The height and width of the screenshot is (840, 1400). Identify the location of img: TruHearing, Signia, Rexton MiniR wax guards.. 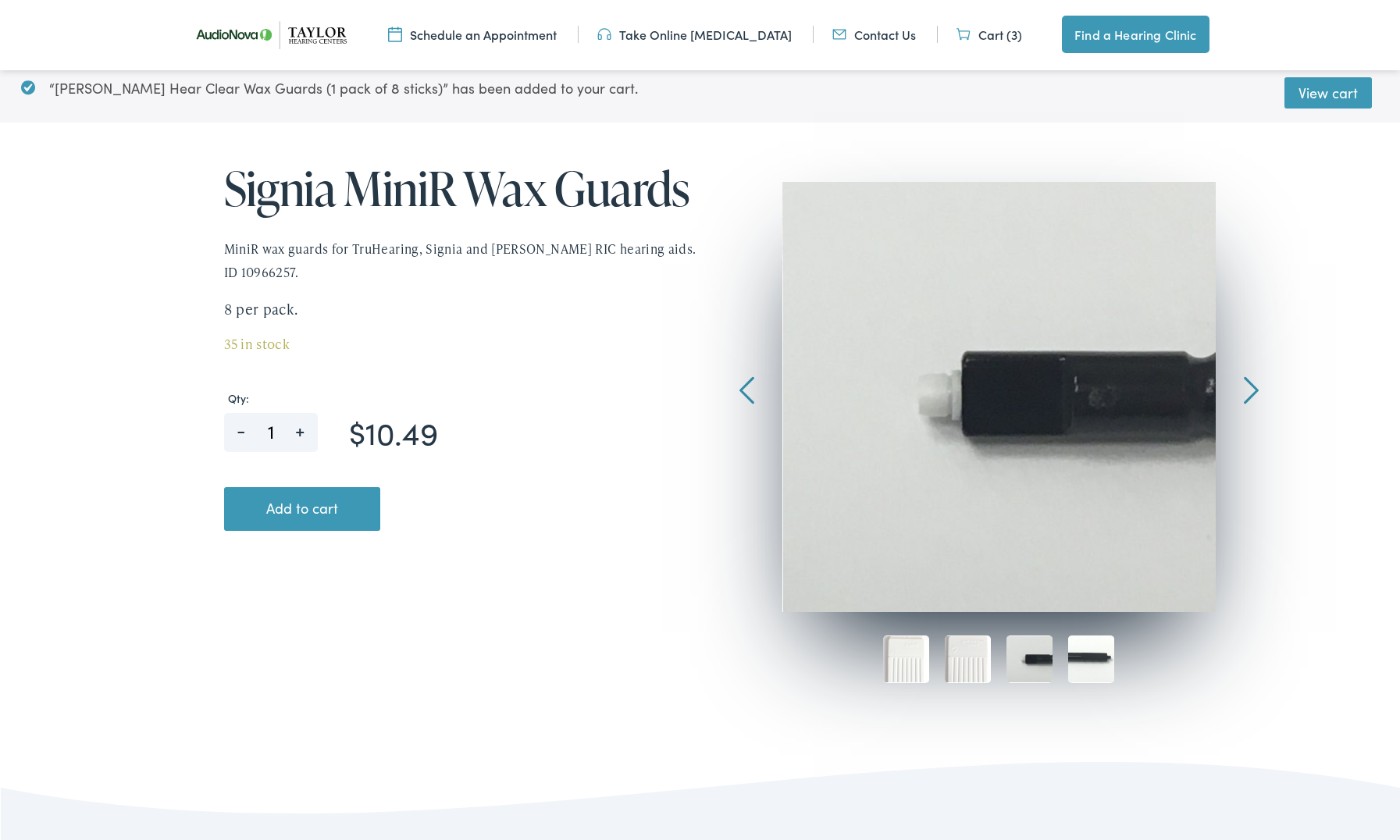
(906, 659).